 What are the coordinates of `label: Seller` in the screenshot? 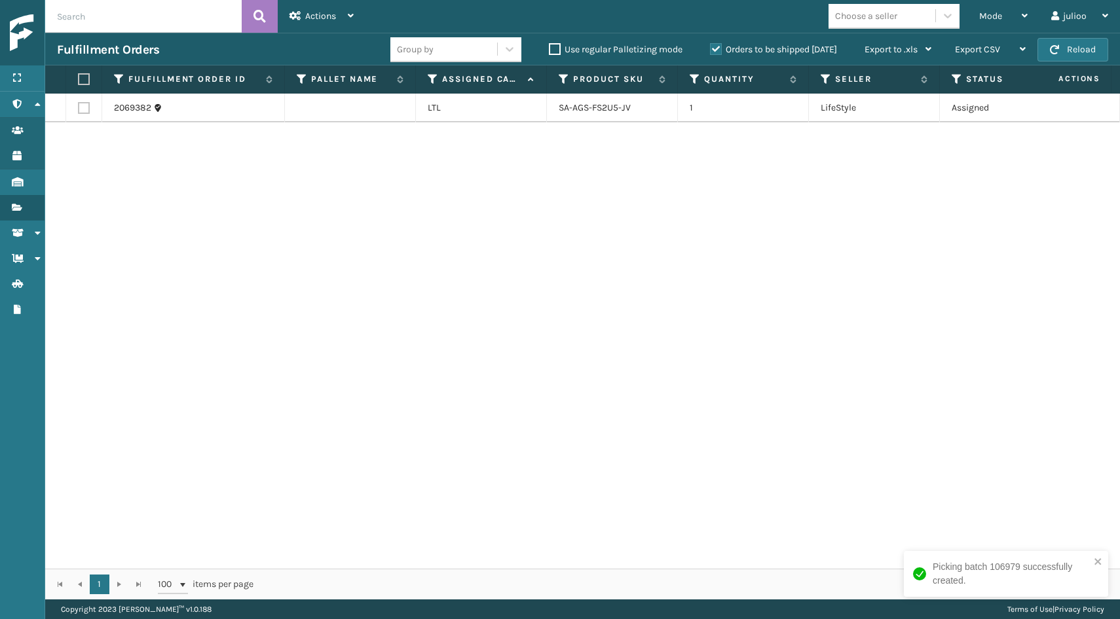 It's located at (874, 79).